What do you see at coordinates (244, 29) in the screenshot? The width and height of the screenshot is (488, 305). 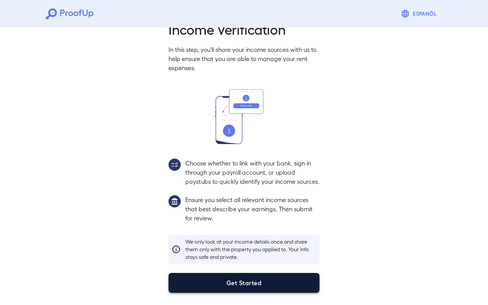 I see `h2: Income Verification` at bounding box center [244, 29].